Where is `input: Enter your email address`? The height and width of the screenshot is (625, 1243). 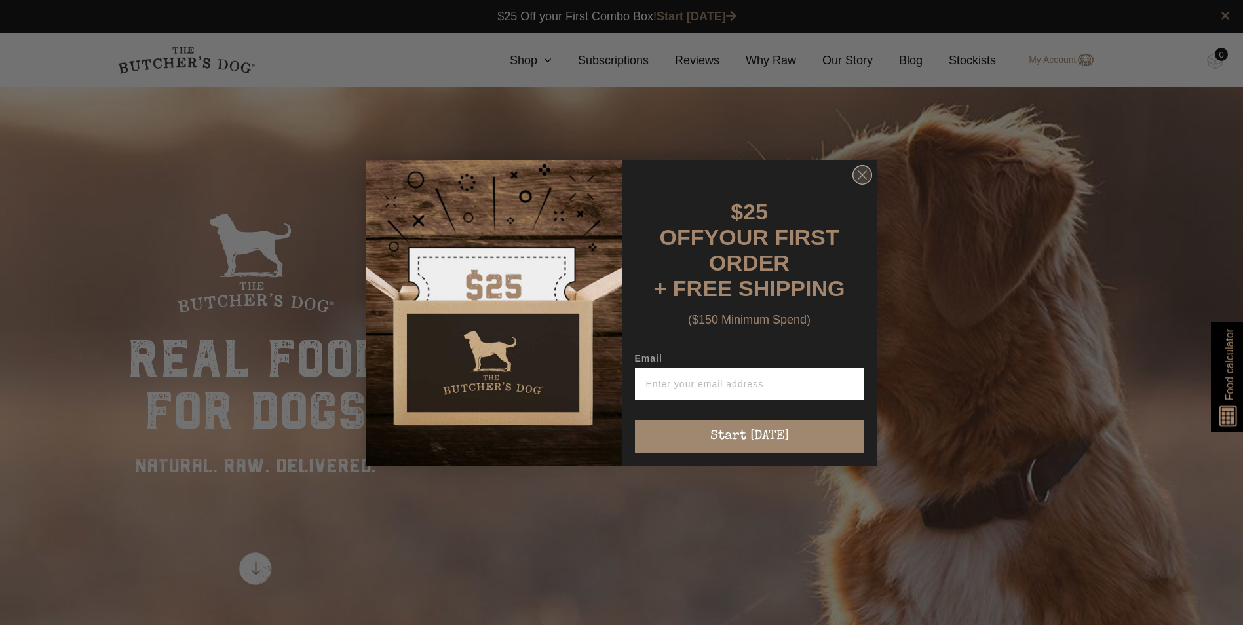 input: Enter your email address is located at coordinates (750, 384).